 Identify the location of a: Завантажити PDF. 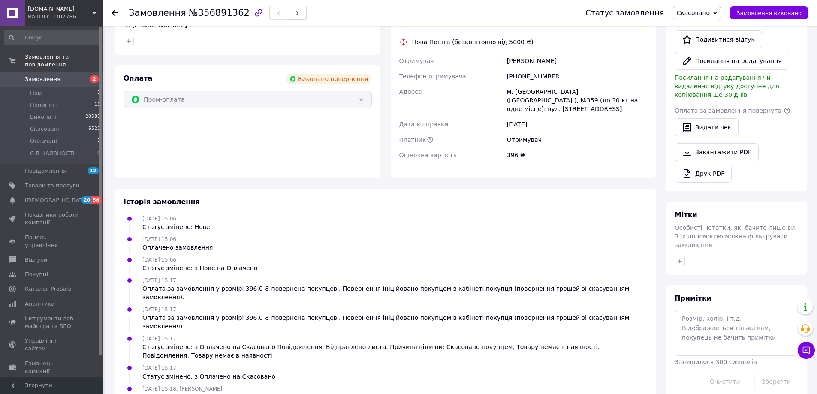
(716, 152).